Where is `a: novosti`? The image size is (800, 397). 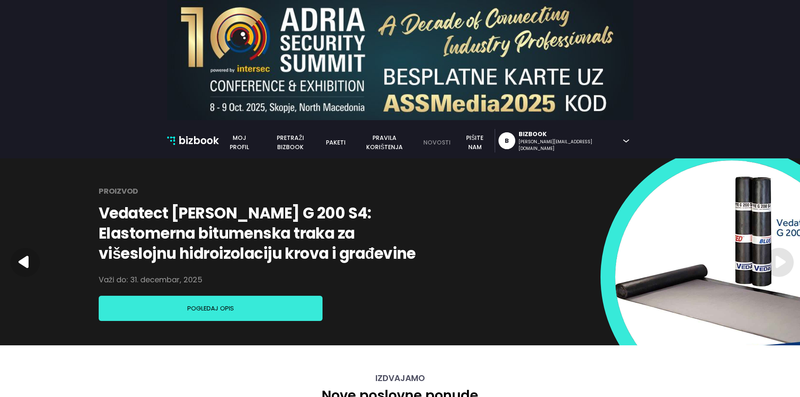 a: novosti is located at coordinates (437, 142).